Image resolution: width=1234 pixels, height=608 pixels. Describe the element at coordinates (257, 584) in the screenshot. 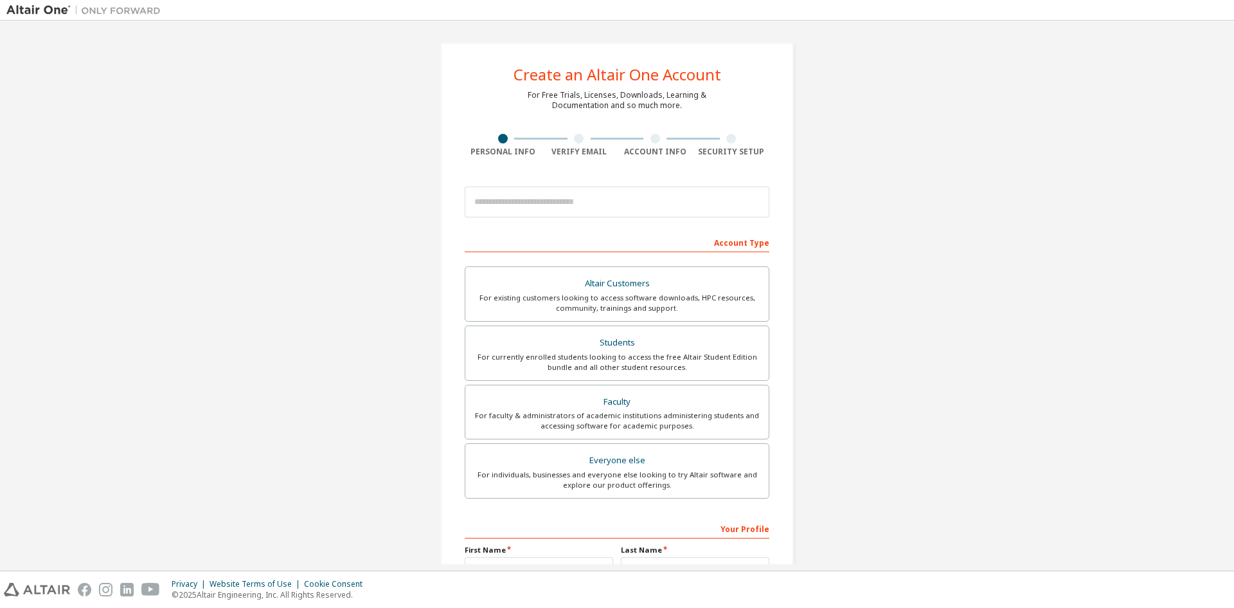

I see `div: Website Terms of Use` at that location.